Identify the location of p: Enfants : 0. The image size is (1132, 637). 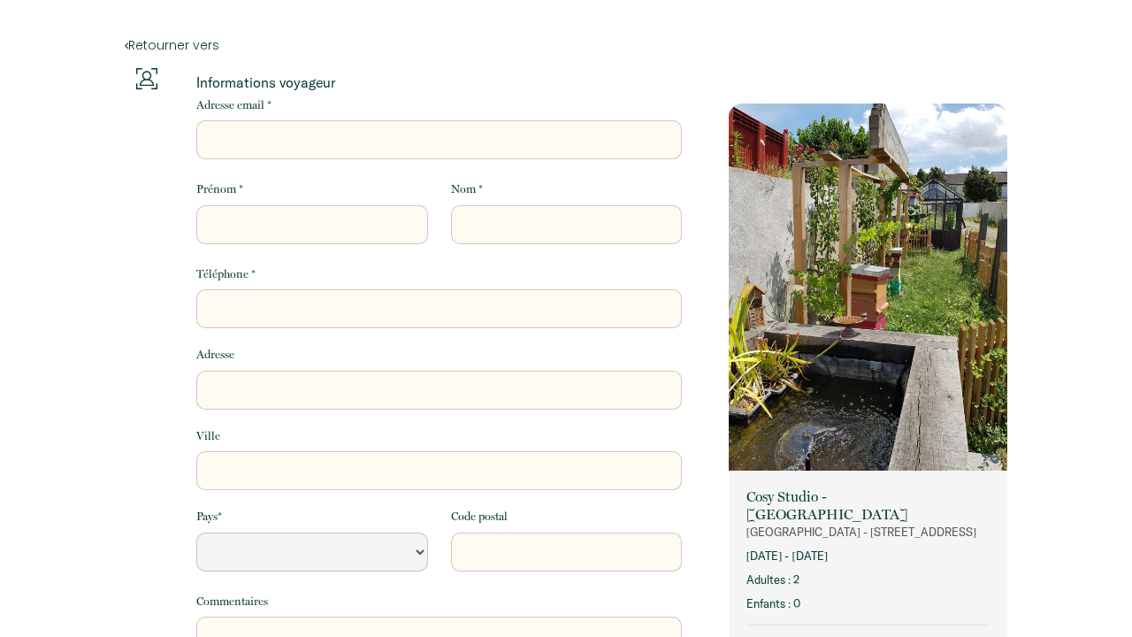
(868, 603).